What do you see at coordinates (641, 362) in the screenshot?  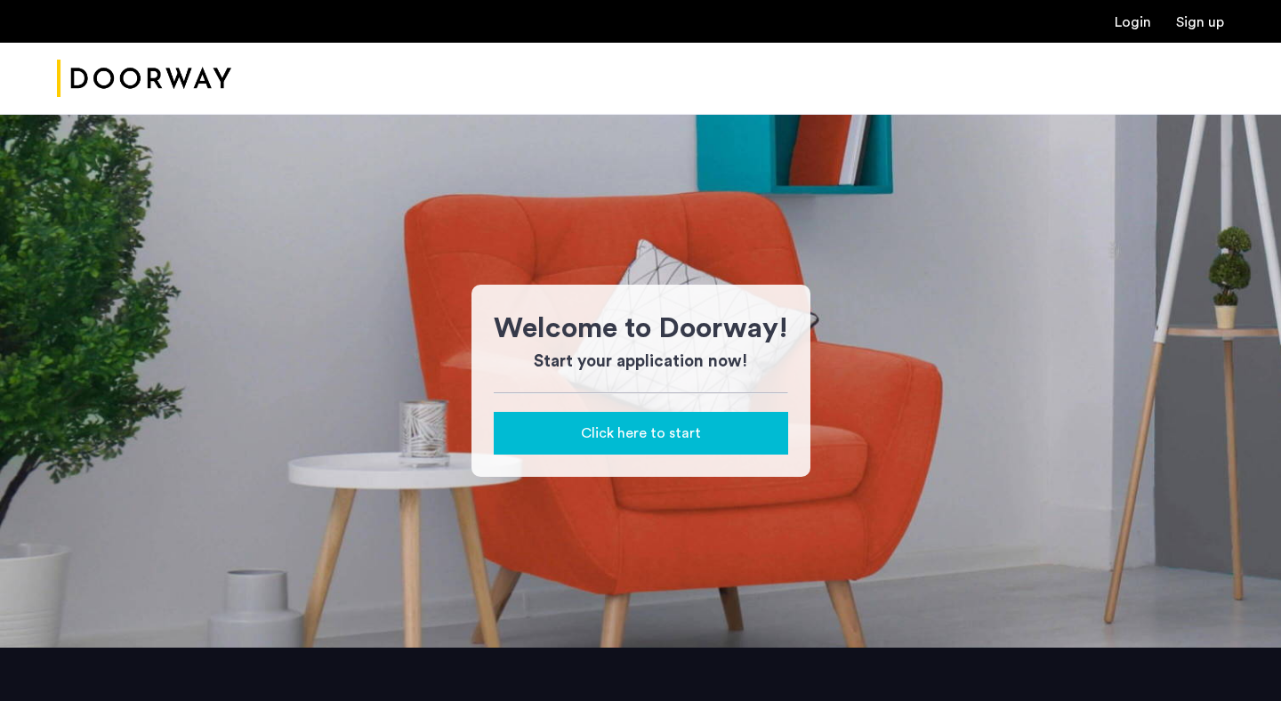 I see `h3: Start your application now!` at bounding box center [641, 362].